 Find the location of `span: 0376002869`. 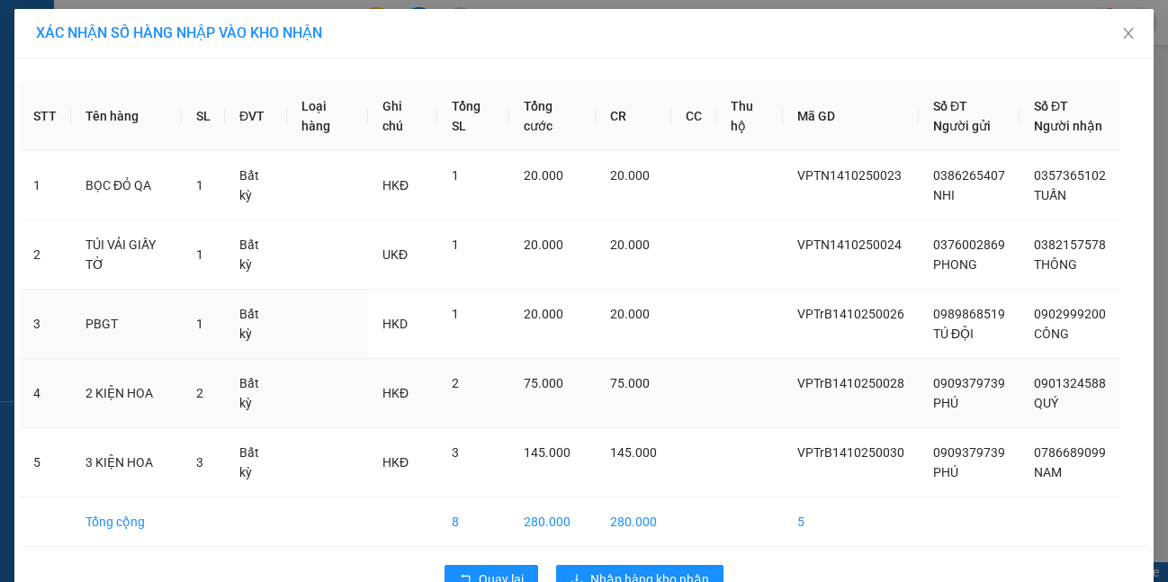

span: 0376002869 is located at coordinates (969, 245).